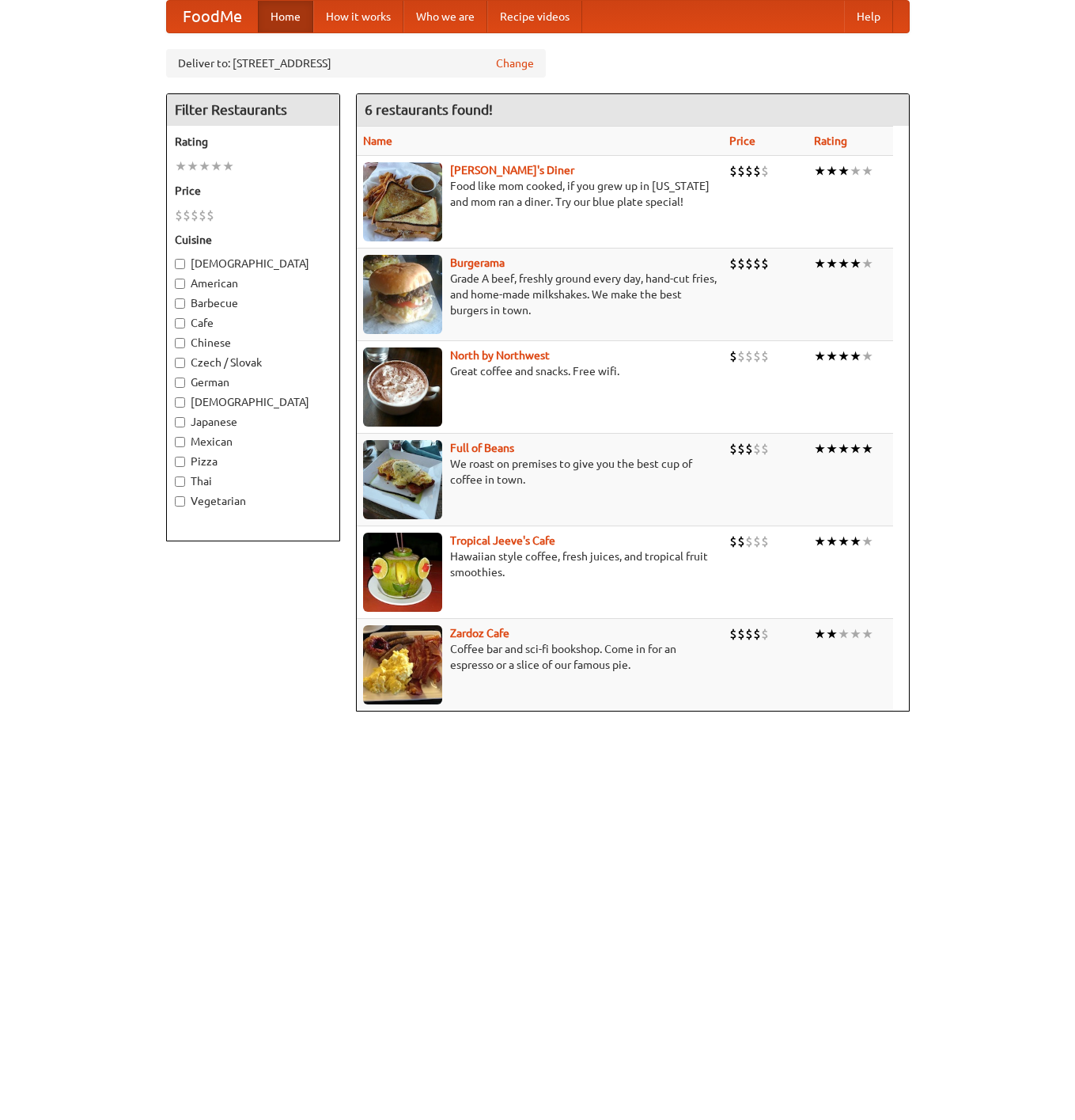 This screenshot has width=1075, height=1120. I want to click on h4: Filter Restaurants, so click(253, 110).